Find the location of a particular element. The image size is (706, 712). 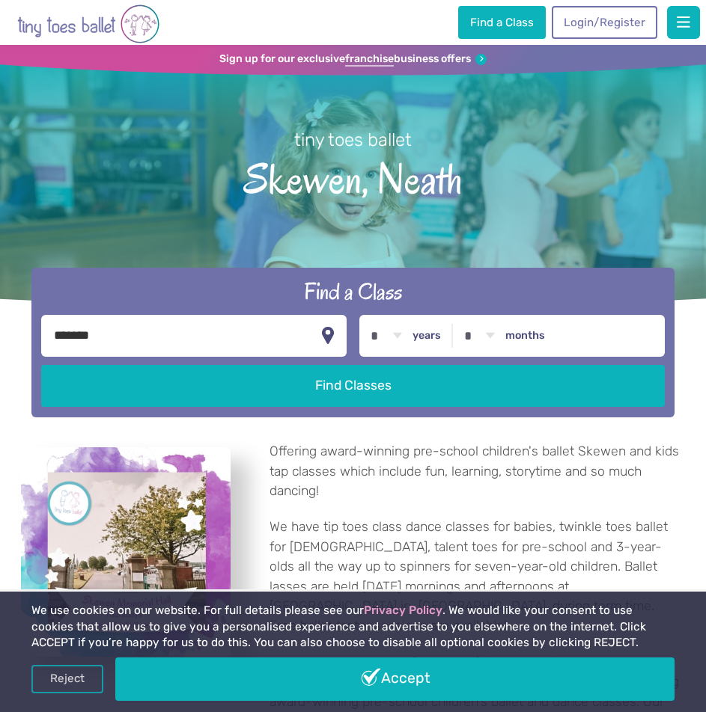

p: Offering award-winning pre-school children's ballet Skewen and kids tap classes which include fun... is located at coordinates (477, 471).